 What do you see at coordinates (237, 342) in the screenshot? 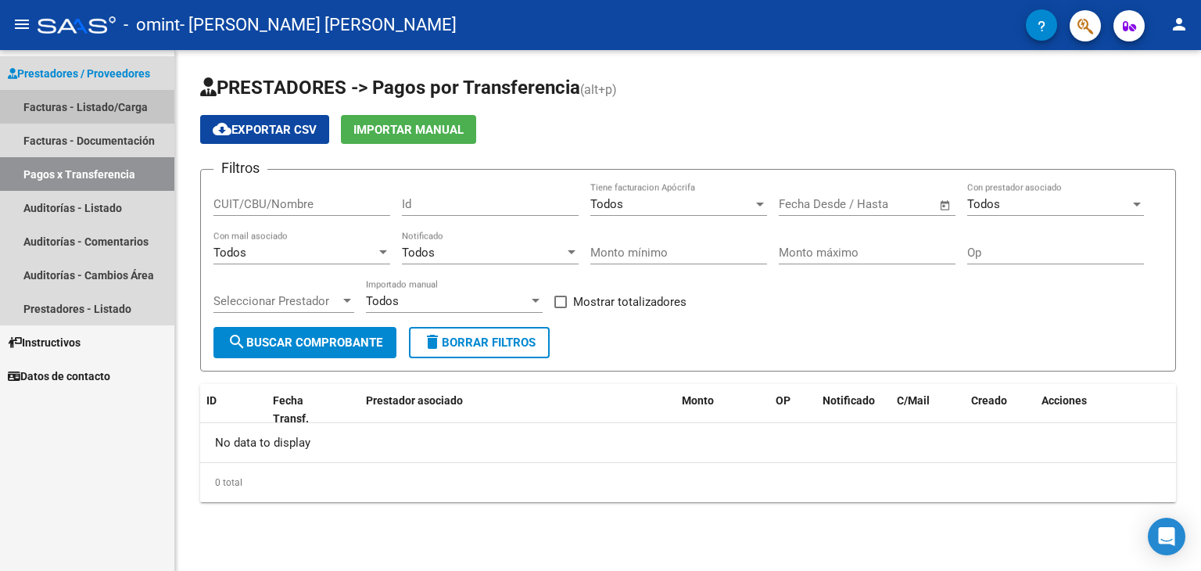
I see `mat-icon: search` at bounding box center [237, 342].